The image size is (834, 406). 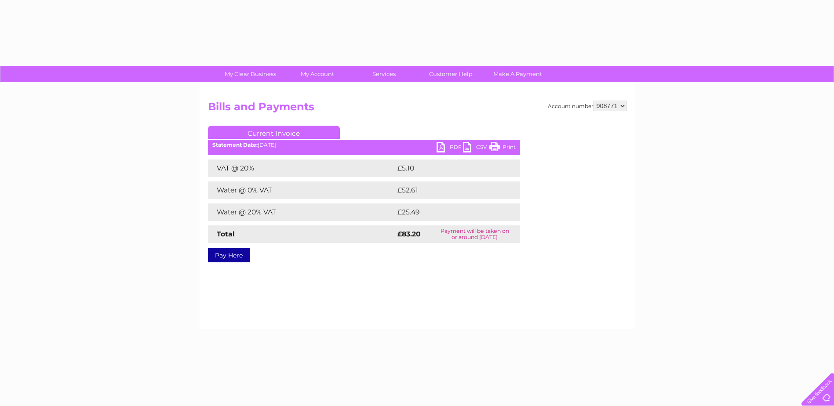 What do you see at coordinates (302, 212) in the screenshot?
I see `td: Water @ 20% VAT` at bounding box center [302, 212].